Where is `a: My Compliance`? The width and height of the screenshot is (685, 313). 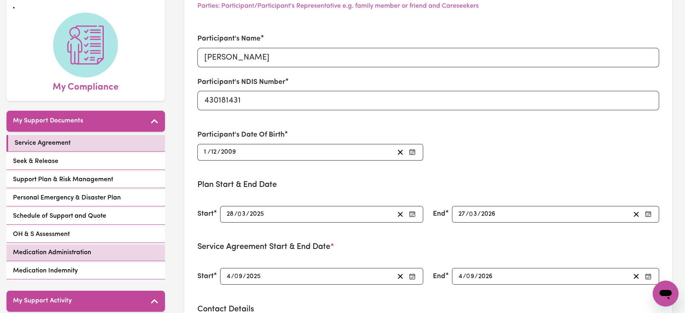
a: My Compliance is located at coordinates (86, 53).